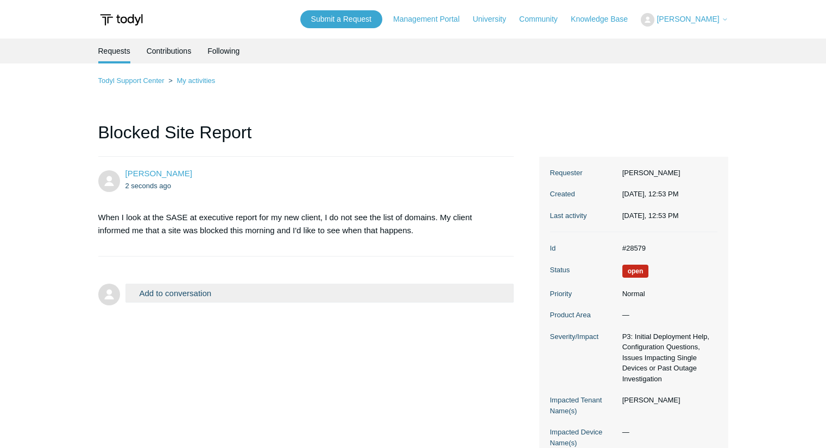  I want to click on a: Todyl Support Center, so click(131, 80).